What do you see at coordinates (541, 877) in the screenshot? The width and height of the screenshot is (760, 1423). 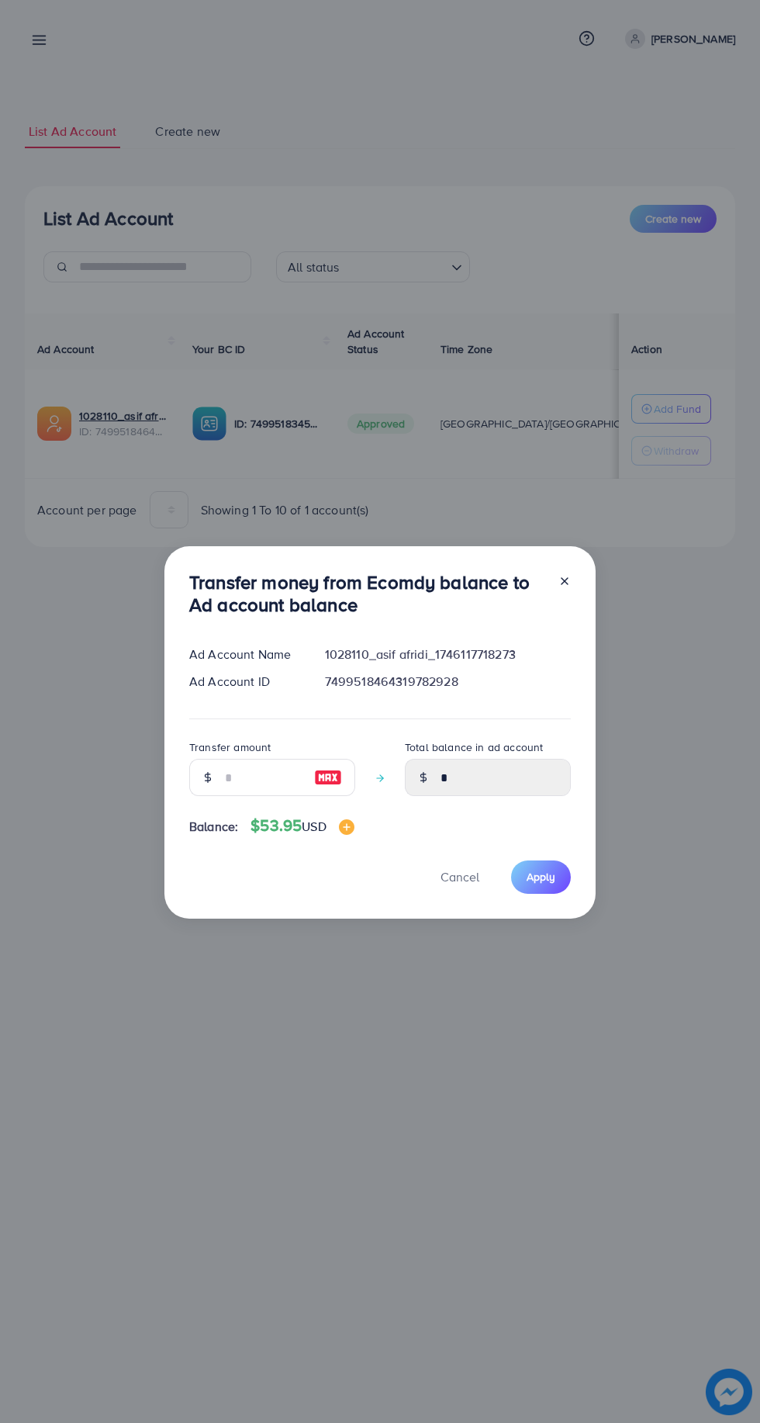 I see `span: Apply` at bounding box center [541, 877].